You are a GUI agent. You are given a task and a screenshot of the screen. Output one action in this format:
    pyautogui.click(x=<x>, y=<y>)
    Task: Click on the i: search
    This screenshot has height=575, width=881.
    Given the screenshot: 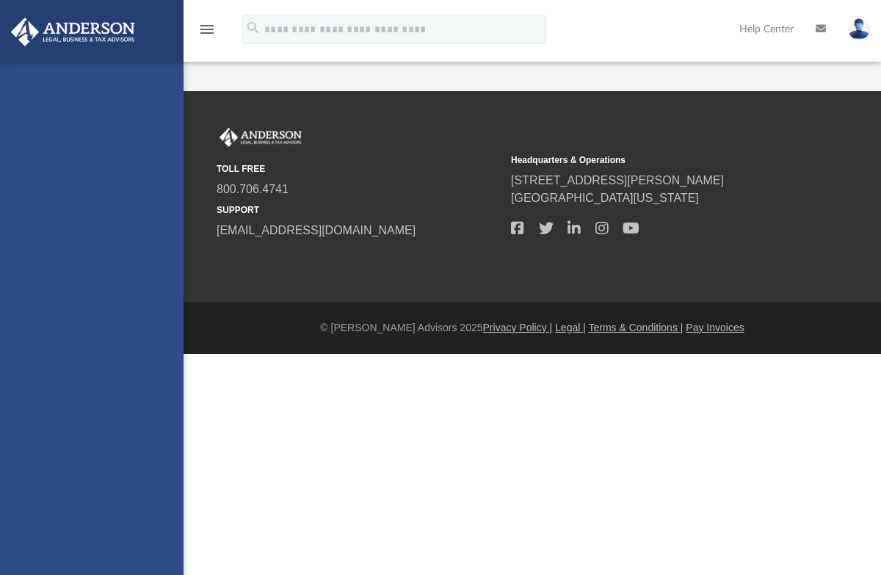 What is the action you would take?
    pyautogui.click(x=253, y=28)
    